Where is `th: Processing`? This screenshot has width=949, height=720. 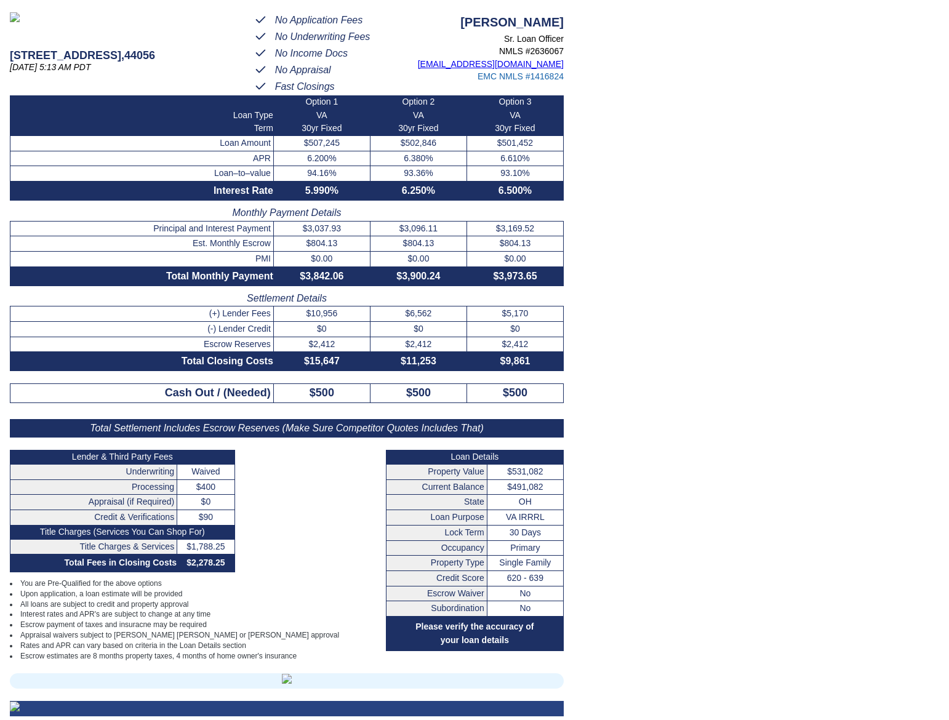 th: Processing is located at coordinates (94, 487).